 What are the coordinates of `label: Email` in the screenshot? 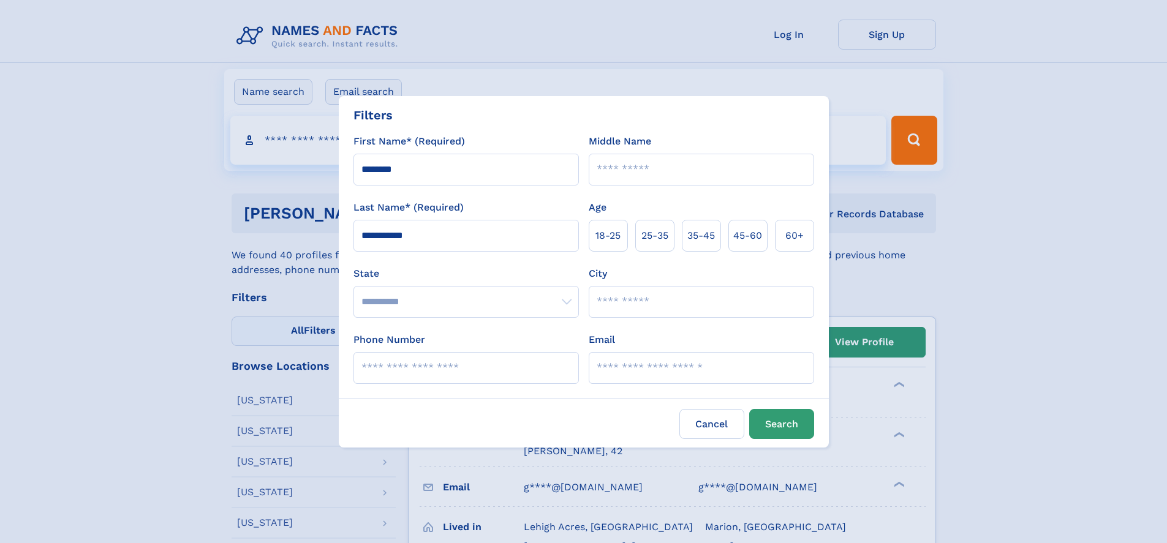 It's located at (602, 340).